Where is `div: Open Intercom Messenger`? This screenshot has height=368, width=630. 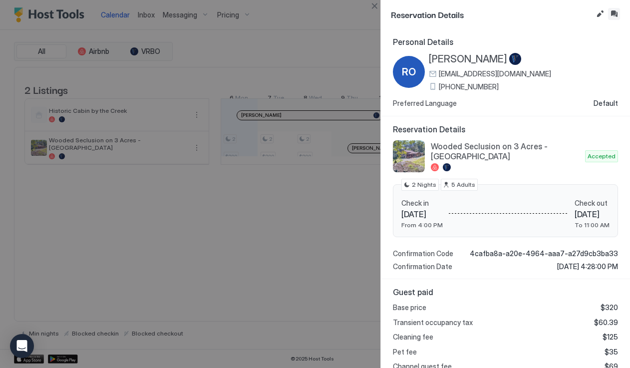 div: Open Intercom Messenger is located at coordinates (22, 346).